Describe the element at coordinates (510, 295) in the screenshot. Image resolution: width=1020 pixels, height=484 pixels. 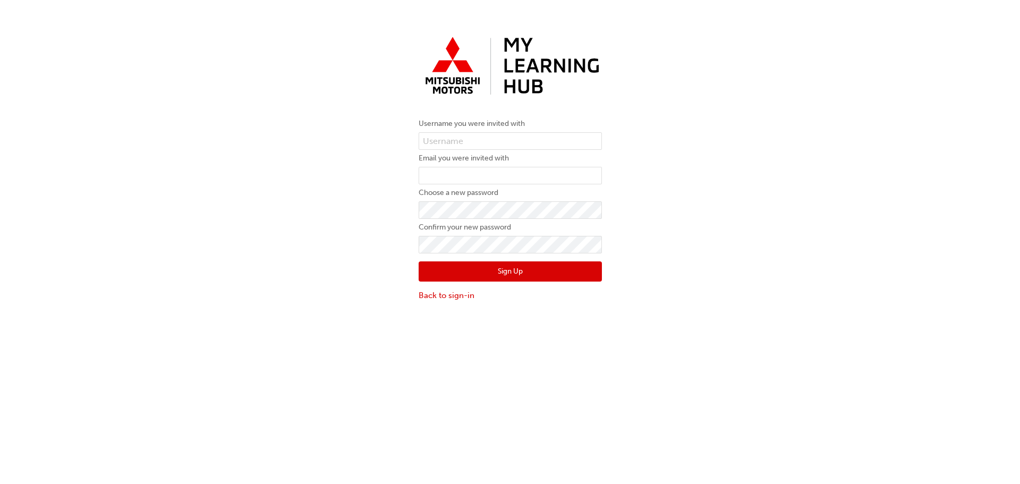
I see `a: Back to sign-in` at that location.